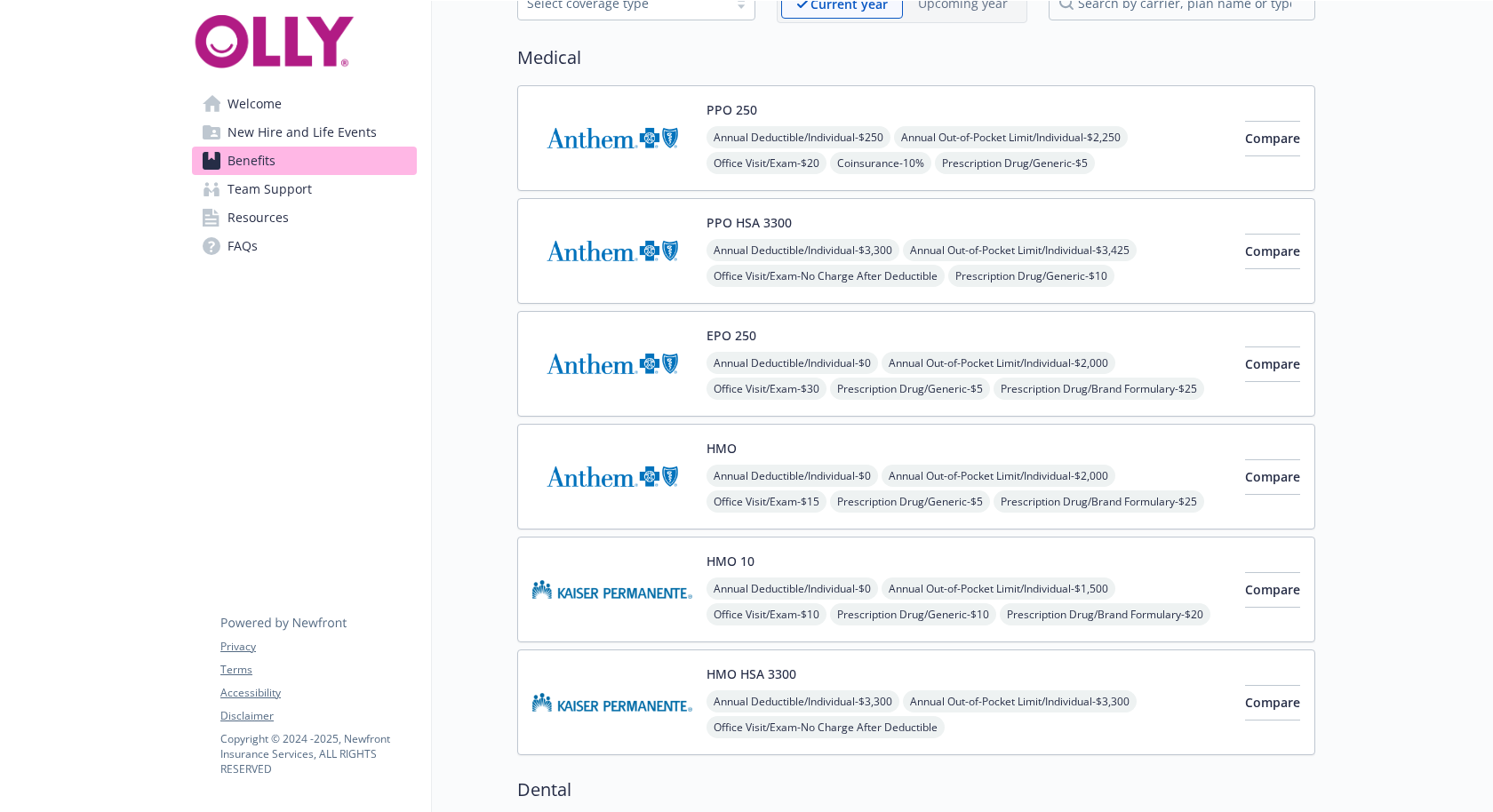 The width and height of the screenshot is (1493, 812). What do you see at coordinates (243, 246) in the screenshot?
I see `span: FAQs` at bounding box center [243, 246].